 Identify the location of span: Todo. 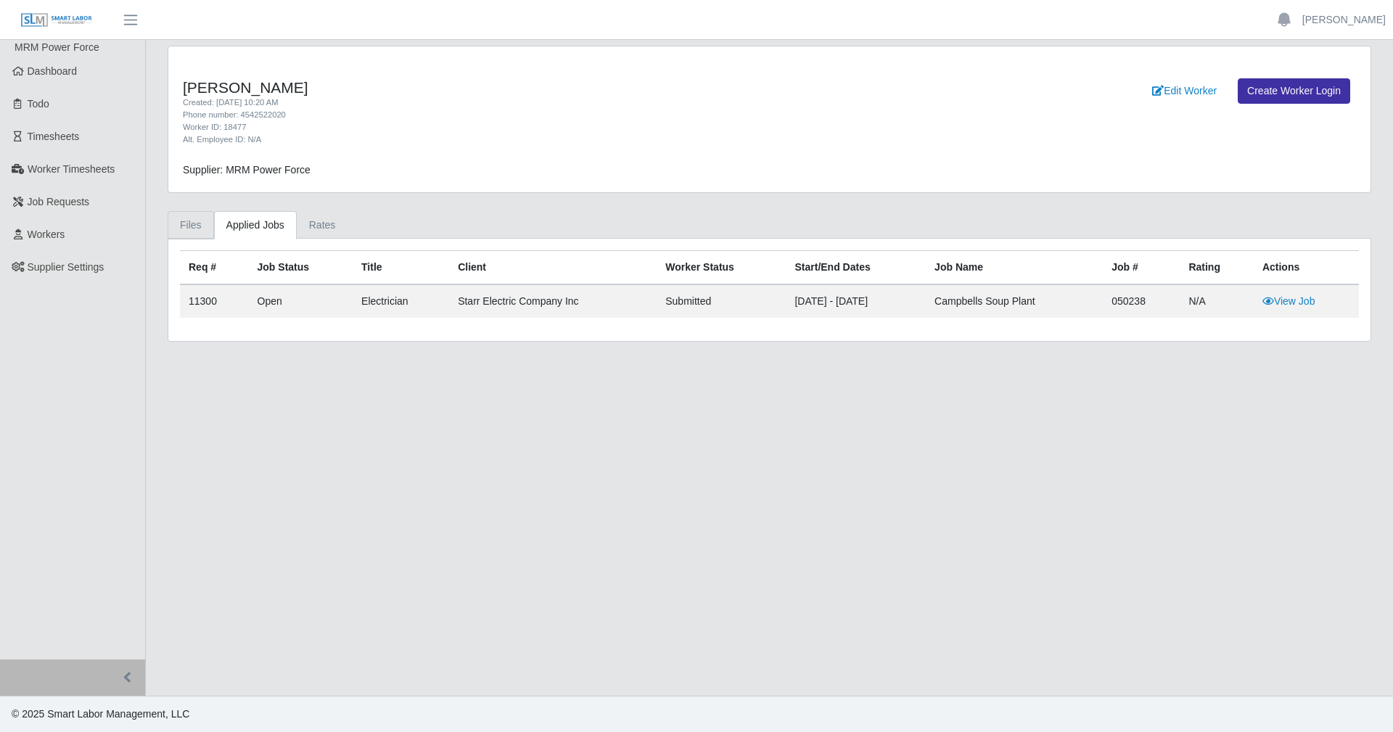
(38, 104).